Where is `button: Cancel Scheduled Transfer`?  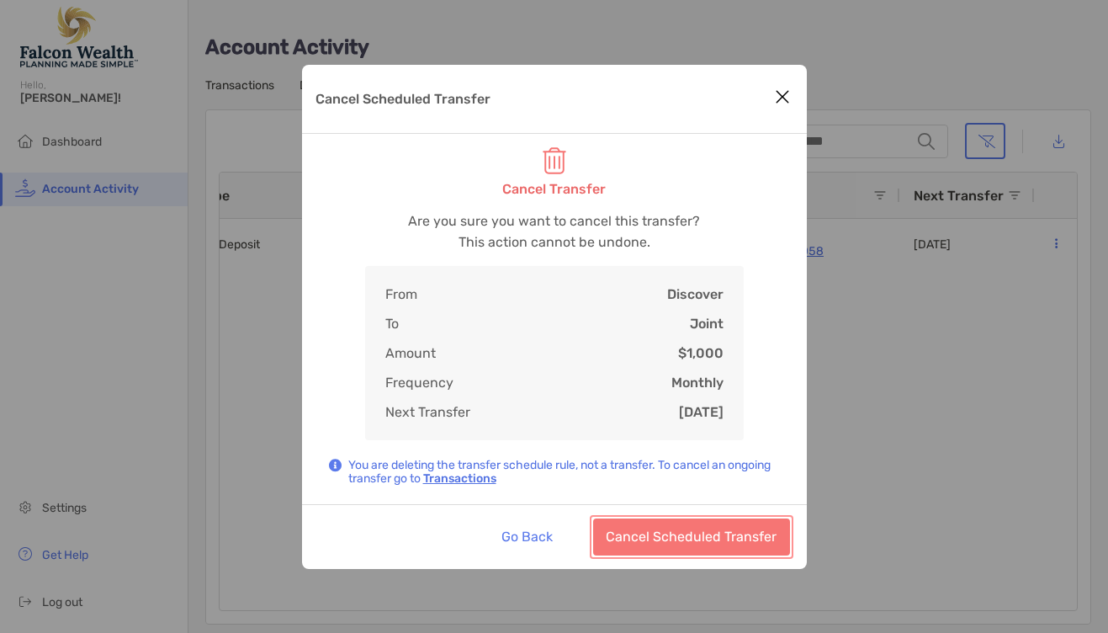 button: Cancel Scheduled Transfer is located at coordinates (691, 537).